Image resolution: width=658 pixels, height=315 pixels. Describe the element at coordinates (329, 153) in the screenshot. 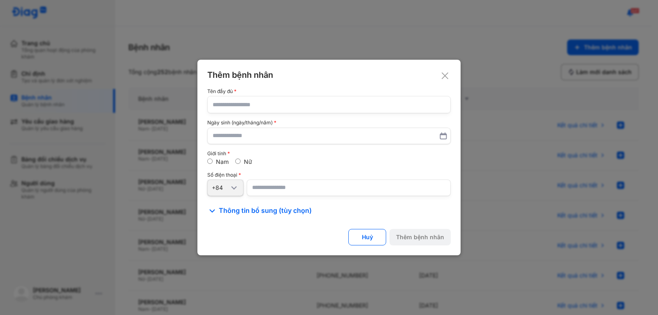

I see `div: Giới tính` at that location.